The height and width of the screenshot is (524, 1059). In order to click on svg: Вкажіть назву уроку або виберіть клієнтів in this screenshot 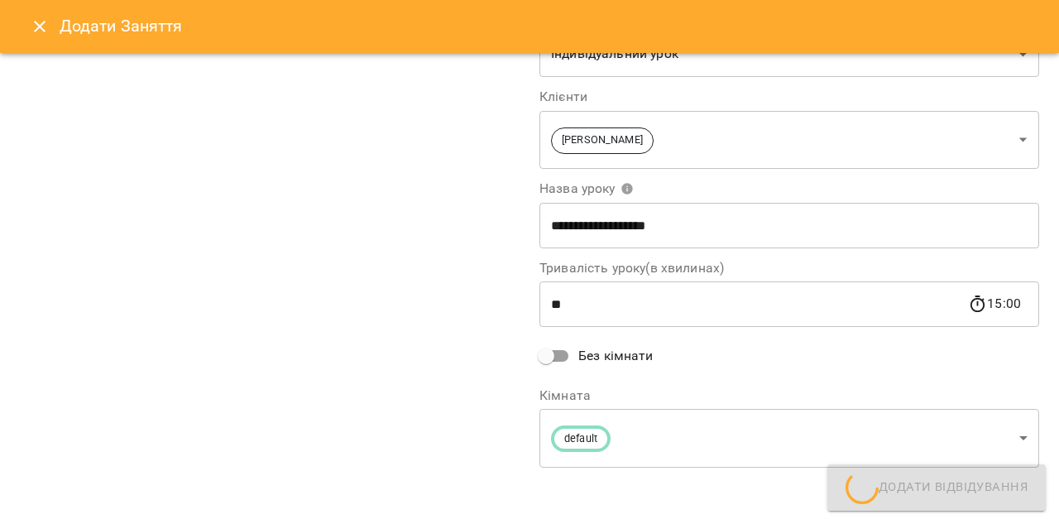, I will do `click(627, 189)`.